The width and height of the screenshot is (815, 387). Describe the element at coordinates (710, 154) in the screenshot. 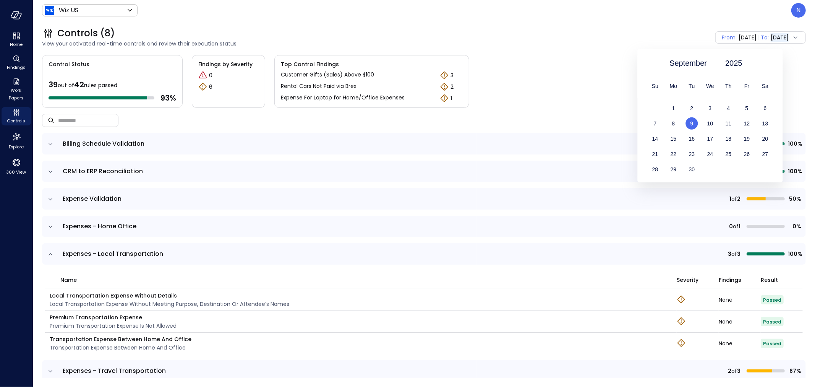

I see `div: Choose Wednesday, September 24th, 2025` at that location.